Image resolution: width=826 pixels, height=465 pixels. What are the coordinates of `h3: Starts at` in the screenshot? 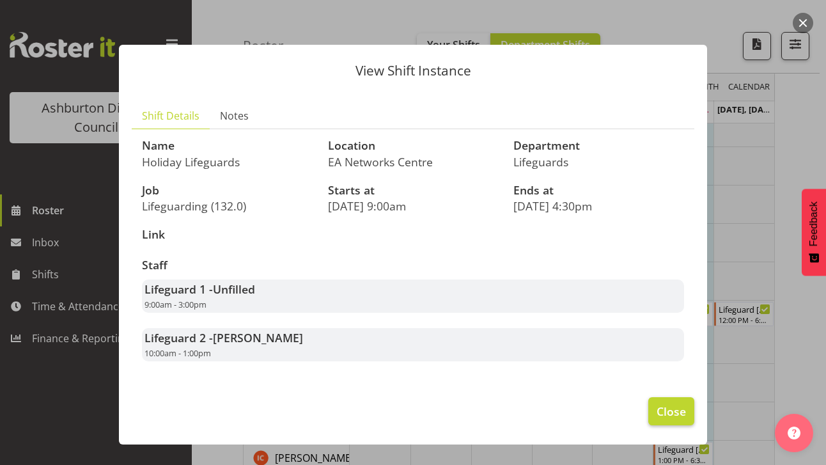 It's located at (413, 190).